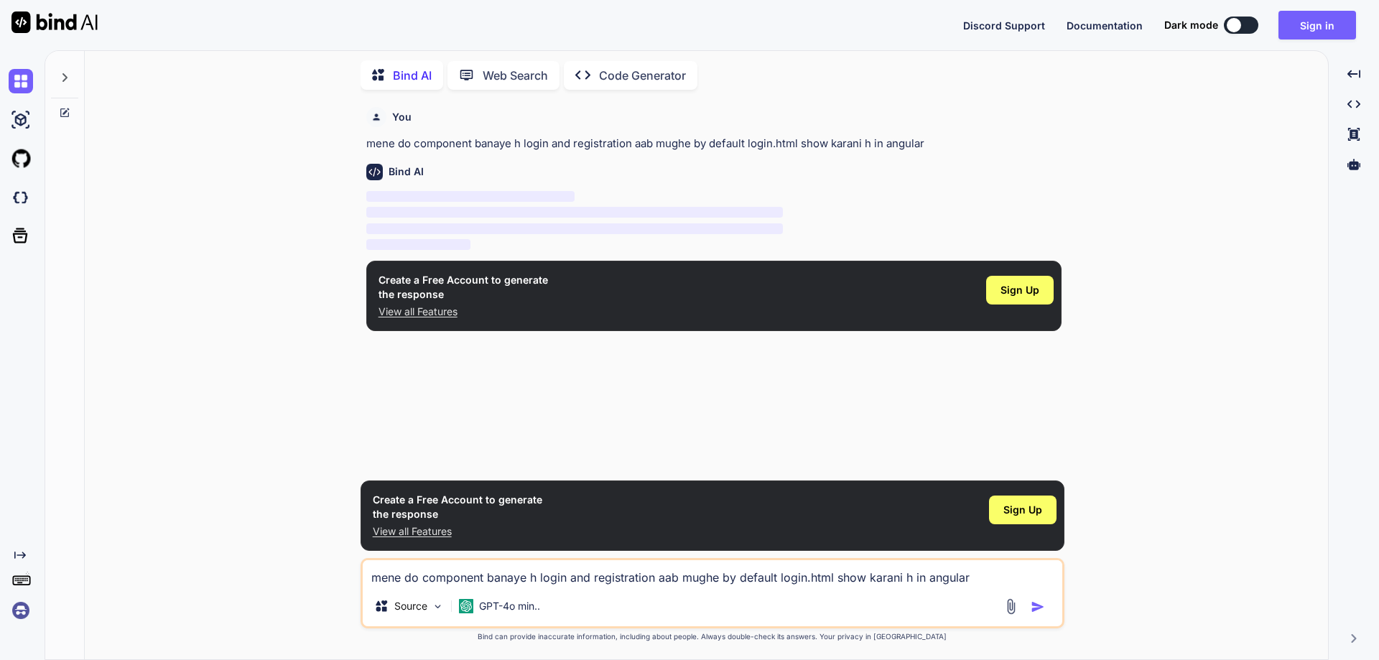 The image size is (1379, 660). Describe the element at coordinates (437, 606) in the screenshot. I see `img: Pick Models` at that location.